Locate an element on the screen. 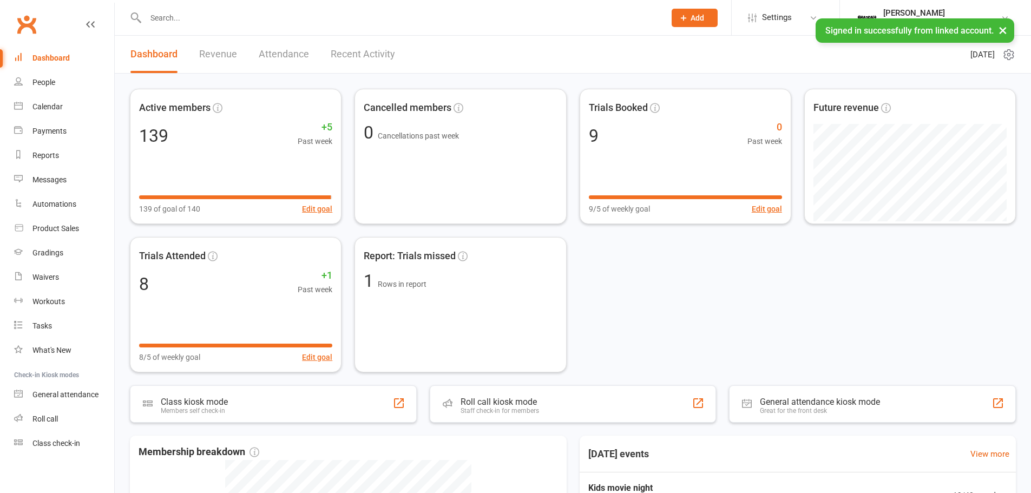  a: What's New is located at coordinates (64, 350).